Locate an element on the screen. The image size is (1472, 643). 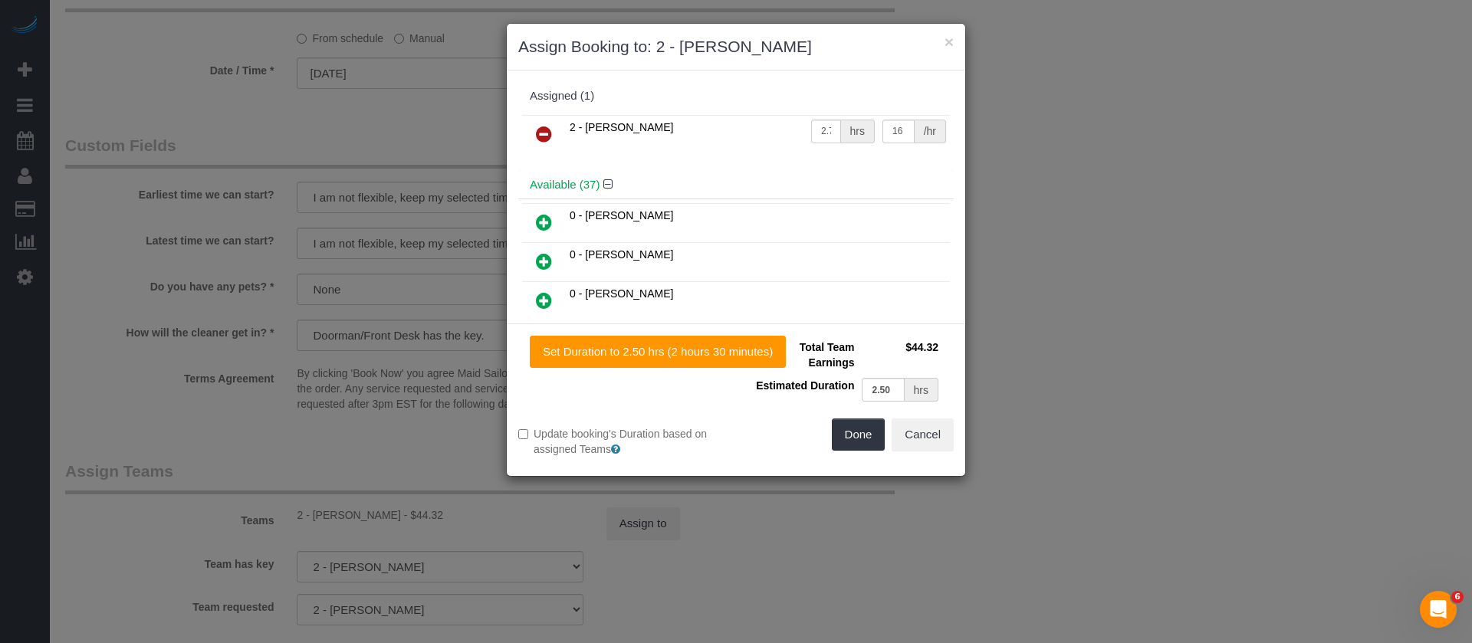
span: 6 is located at coordinates (1458, 597).